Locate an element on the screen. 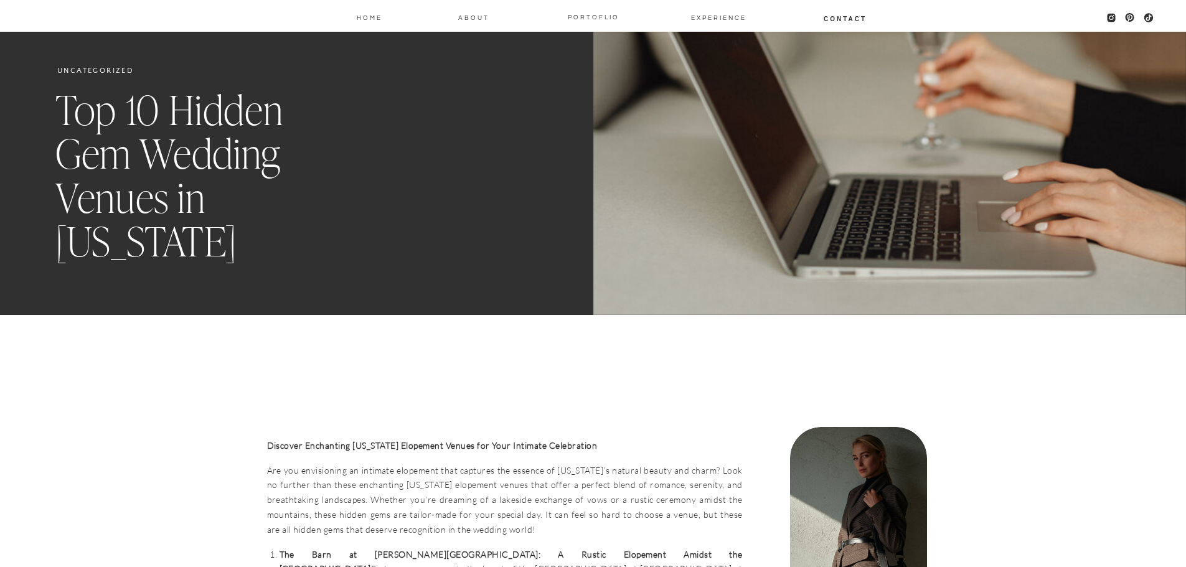 The height and width of the screenshot is (567, 1186). a: Contact is located at coordinates (845, 18).